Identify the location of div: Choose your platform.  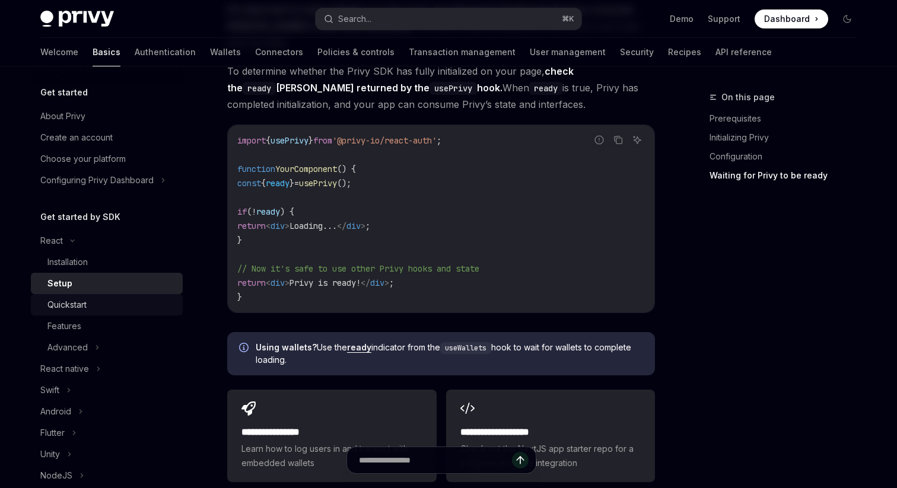
(83, 159).